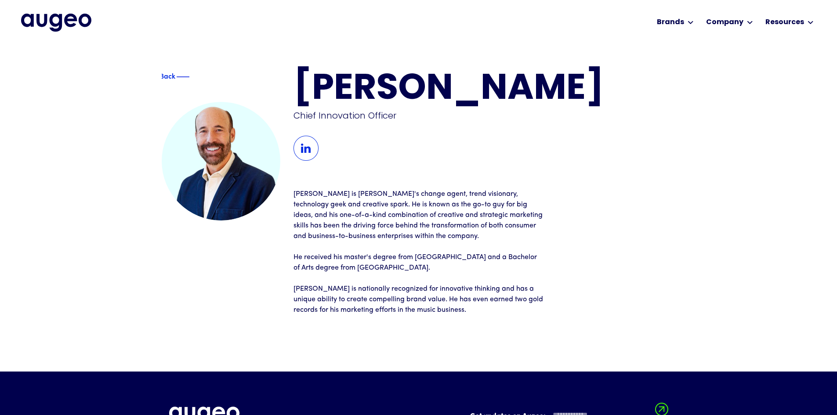  I want to click on div: Back, so click(167, 76).